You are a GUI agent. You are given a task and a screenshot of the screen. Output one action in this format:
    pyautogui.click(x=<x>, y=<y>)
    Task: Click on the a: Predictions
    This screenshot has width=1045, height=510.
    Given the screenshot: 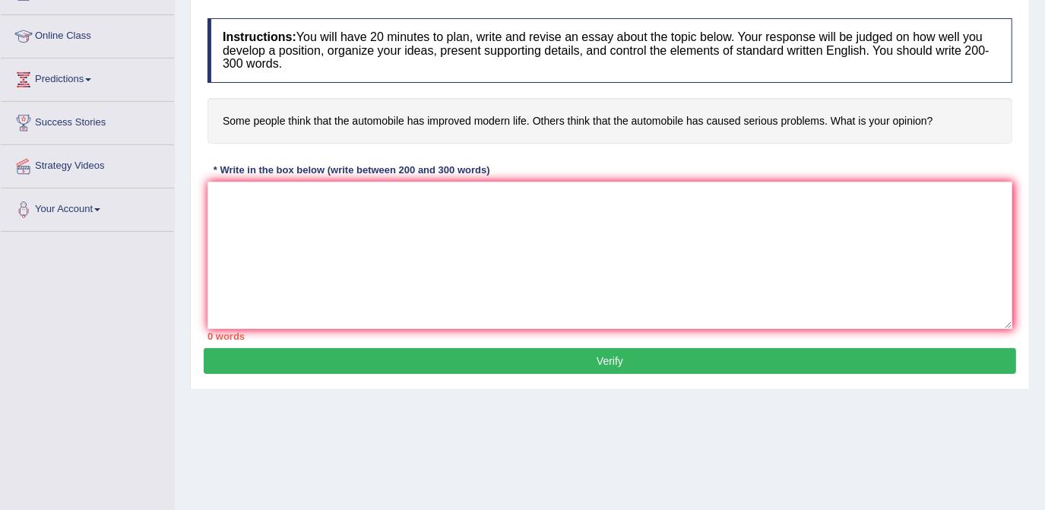 What is the action you would take?
    pyautogui.click(x=87, y=78)
    